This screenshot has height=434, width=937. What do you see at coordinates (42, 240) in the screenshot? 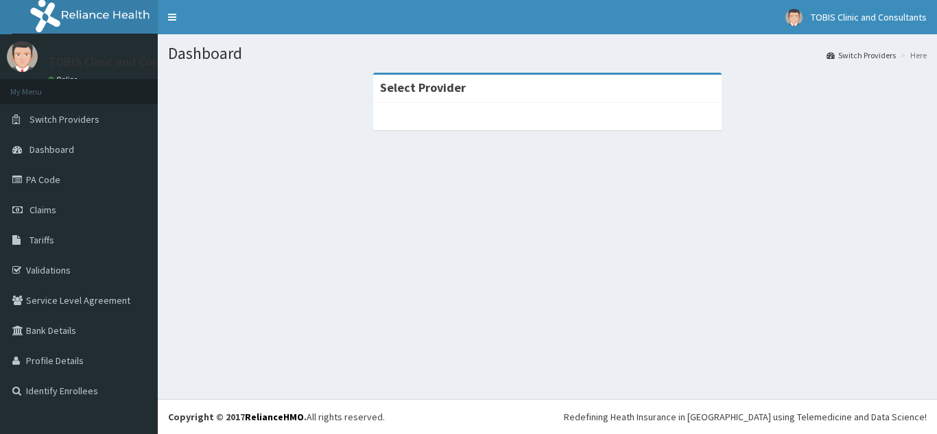
I see `span: Tariffs` at bounding box center [42, 240].